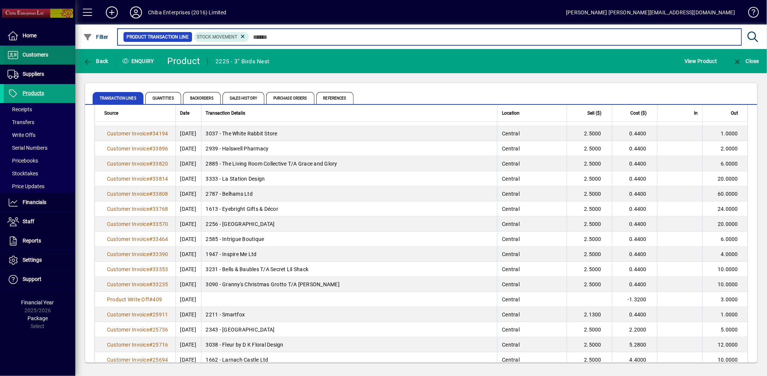  Describe the element at coordinates (138, 254) in the screenshot. I see `a: Customer Invoice#33390` at that location.